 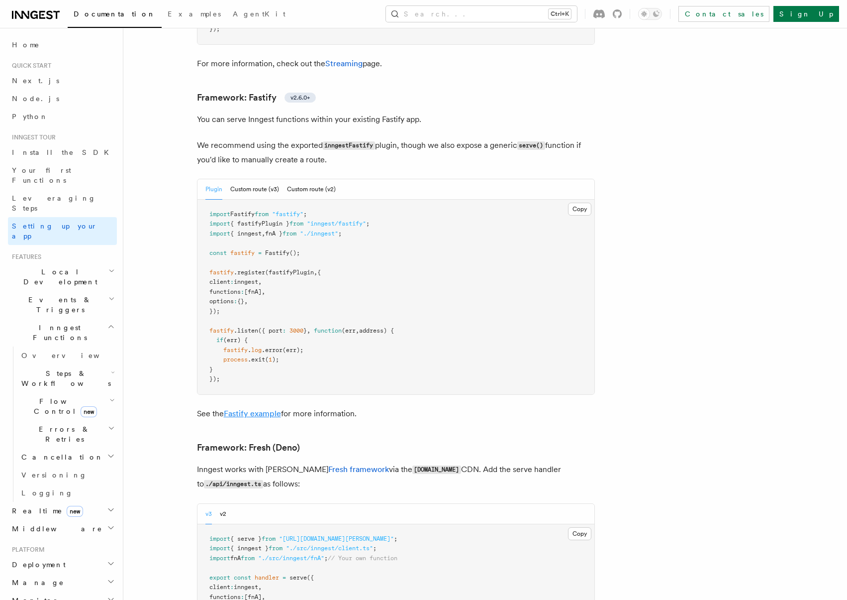 What do you see at coordinates (62, 231) in the screenshot?
I see `a: Setting up your app` at bounding box center [62, 231].